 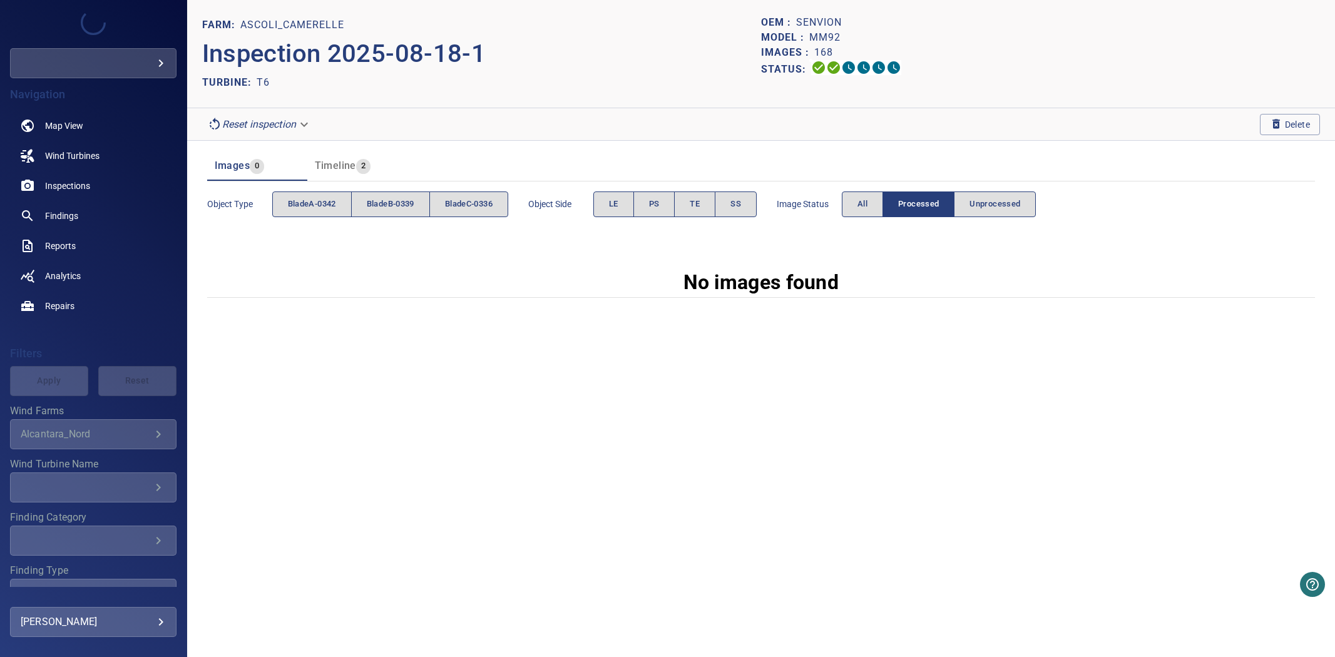 What do you see at coordinates (825, 38) in the screenshot?
I see `p: MM92` at bounding box center [825, 38].